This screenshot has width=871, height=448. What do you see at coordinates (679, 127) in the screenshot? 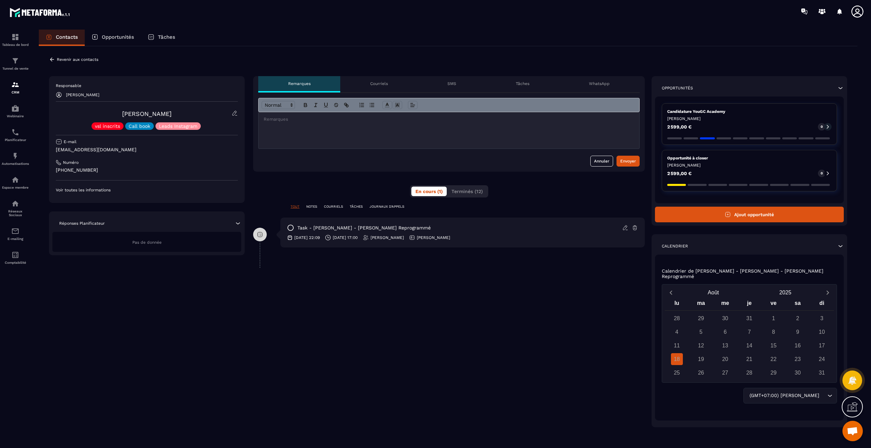
I see `p: 2 599,00 €` at bounding box center [679, 127].